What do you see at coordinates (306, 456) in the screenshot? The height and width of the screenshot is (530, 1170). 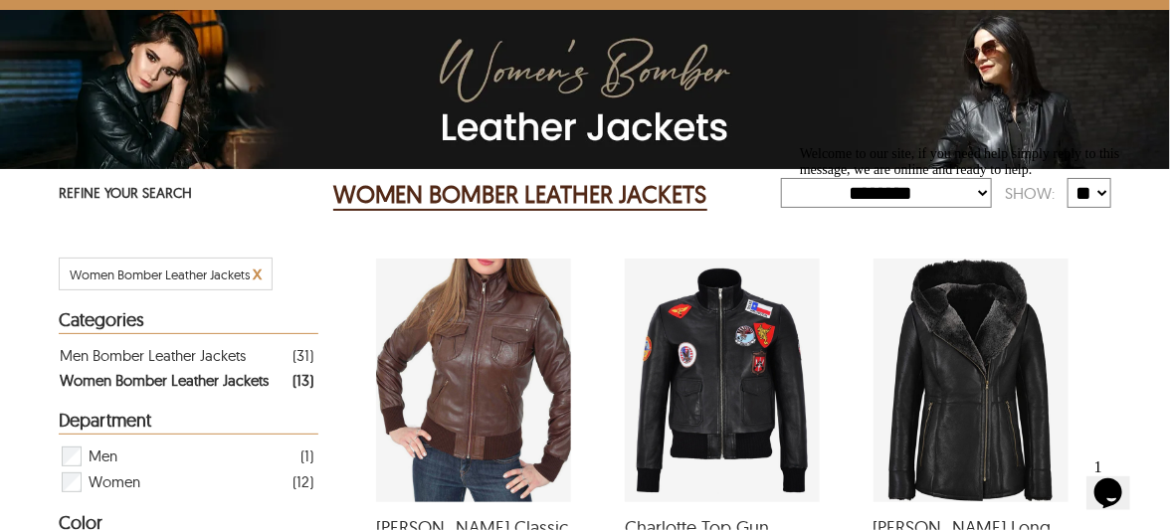 I see `div: ( 1 )` at bounding box center [306, 456].